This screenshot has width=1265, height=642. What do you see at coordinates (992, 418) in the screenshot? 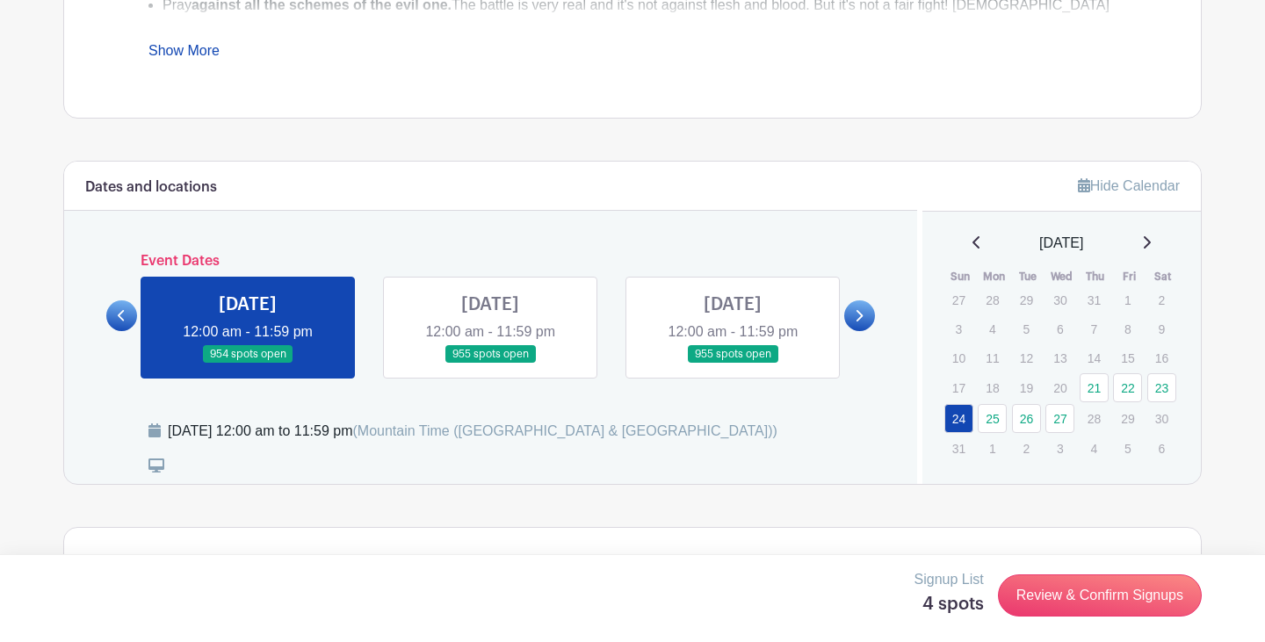
I see `a: 25` at bounding box center [992, 418].